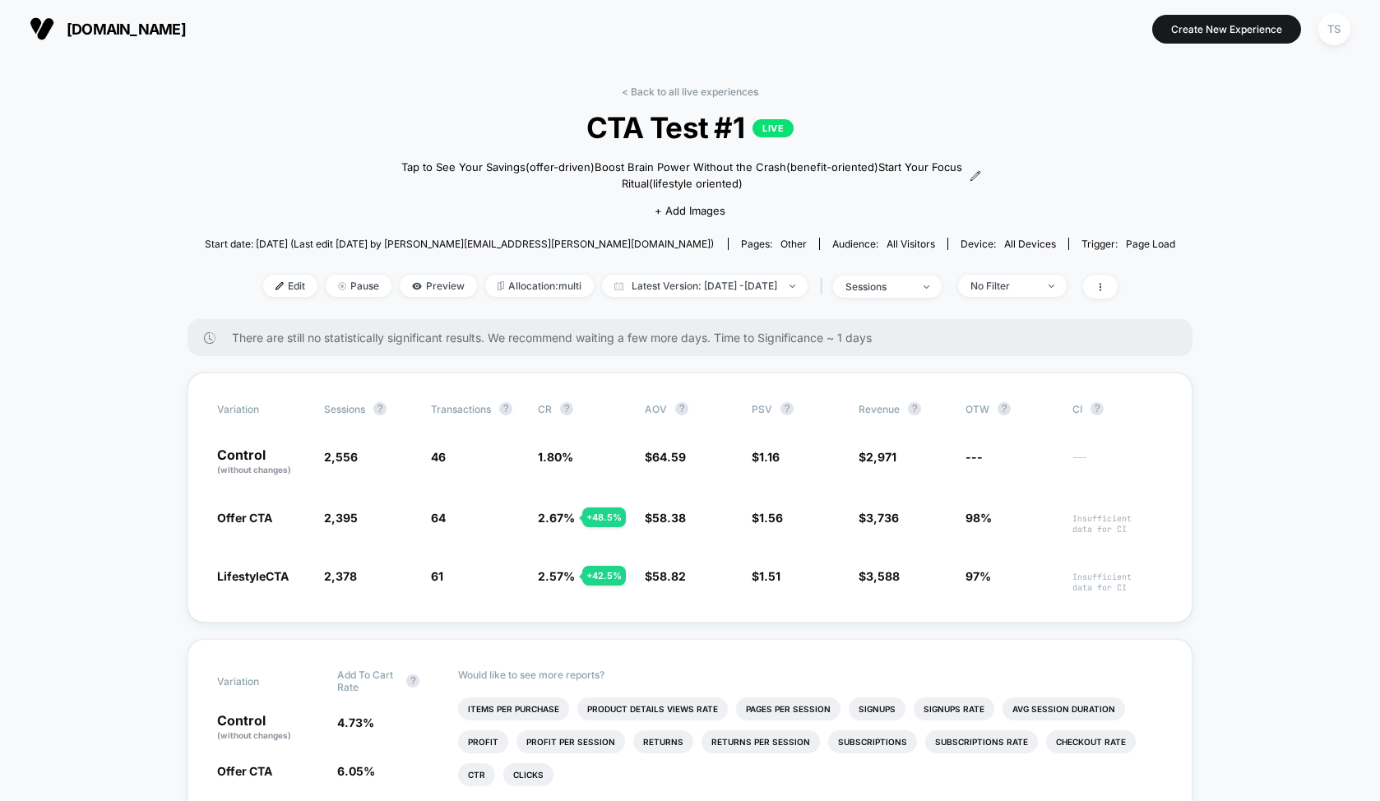 The height and width of the screenshot is (801, 1380). What do you see at coordinates (437, 576) in the screenshot?
I see `span: 61` at bounding box center [437, 576].